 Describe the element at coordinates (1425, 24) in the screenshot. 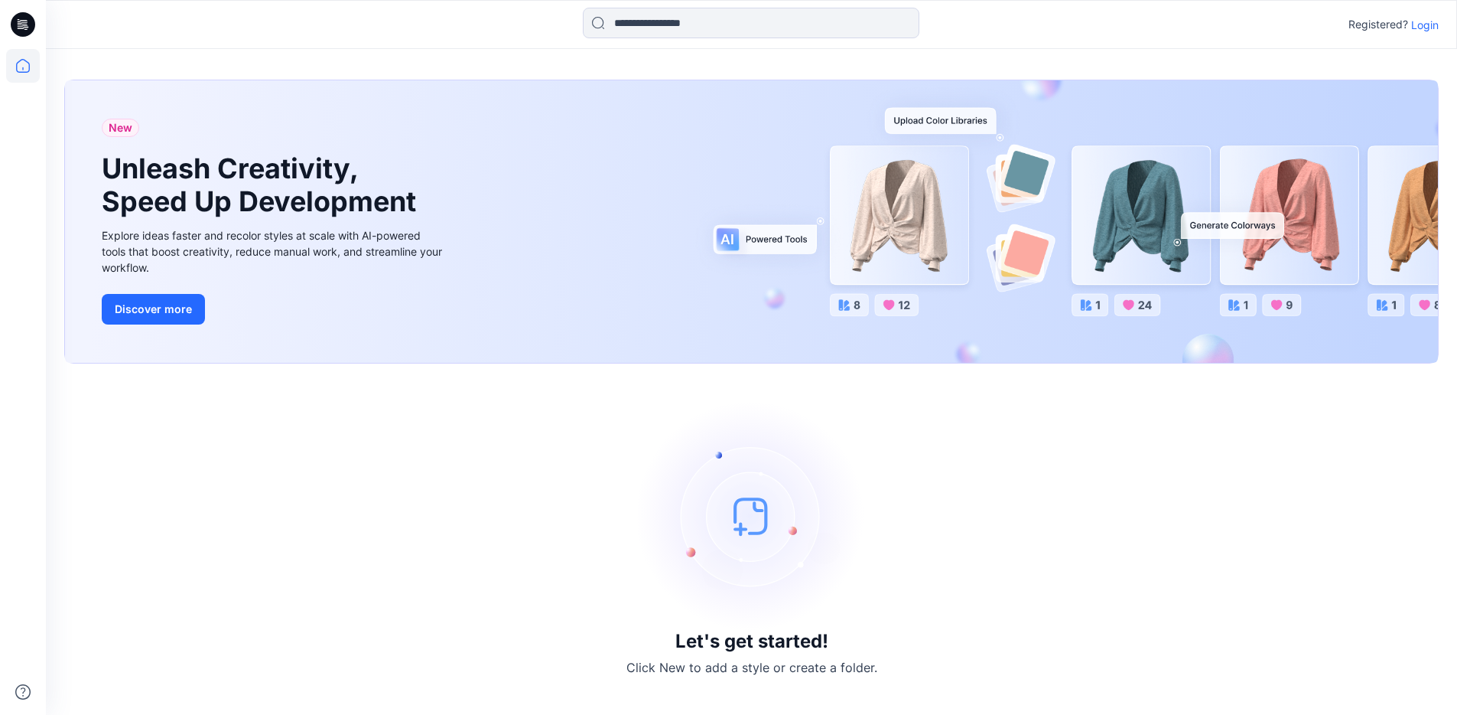

I see `p: Login` at that location.